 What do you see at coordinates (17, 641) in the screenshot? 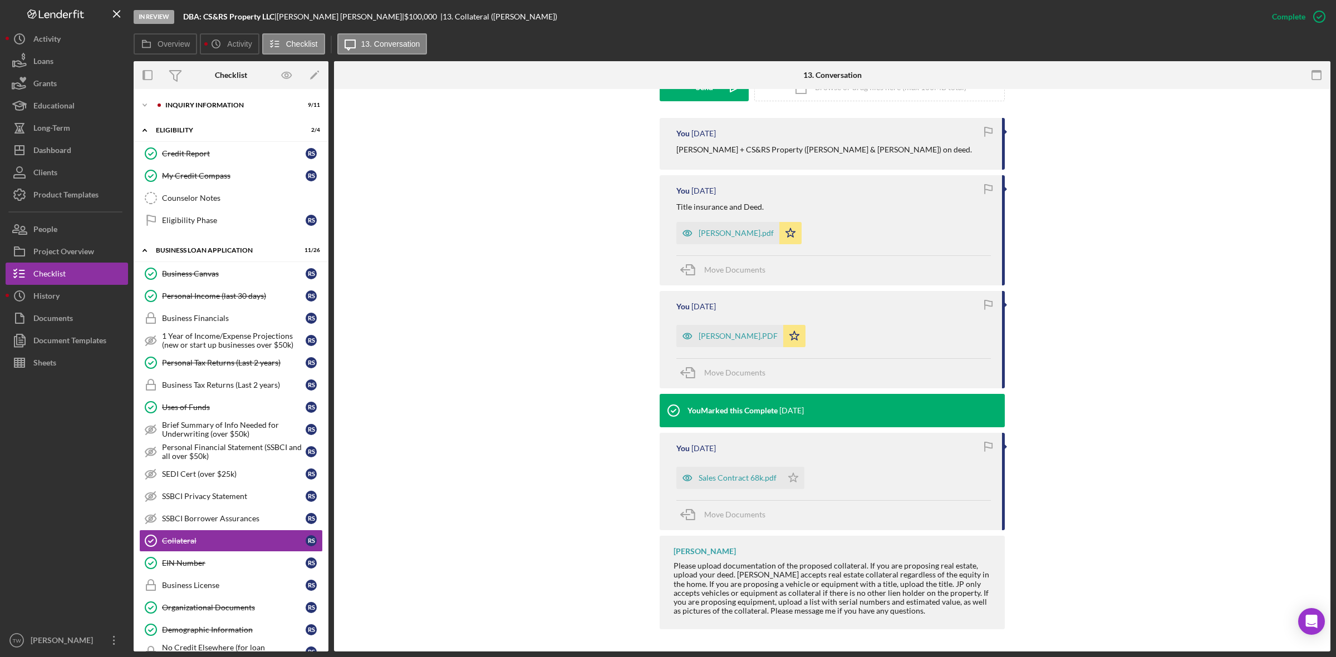
I see `text: TW` at bounding box center [17, 641].